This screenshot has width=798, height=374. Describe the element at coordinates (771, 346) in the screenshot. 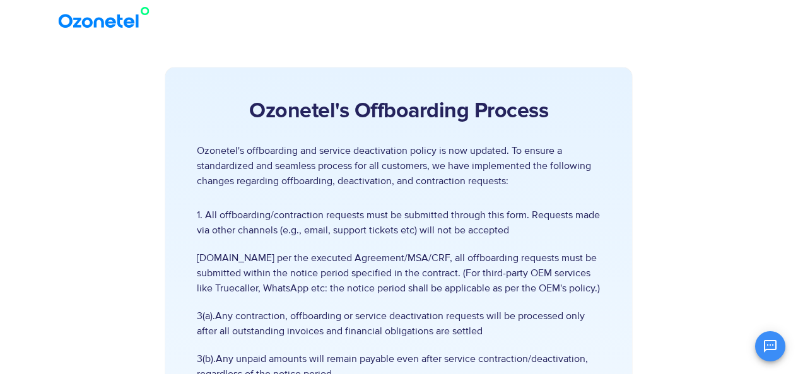

I see `button: Open chat` at that location.